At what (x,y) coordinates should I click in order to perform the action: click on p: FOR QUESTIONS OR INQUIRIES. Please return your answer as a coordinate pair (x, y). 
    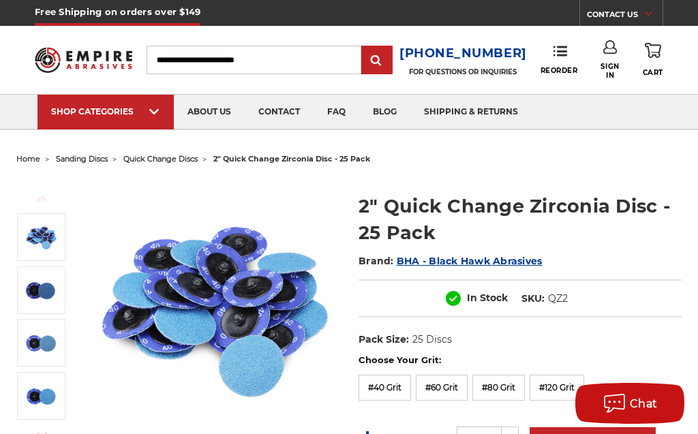
    Looking at the image, I should click on (463, 72).